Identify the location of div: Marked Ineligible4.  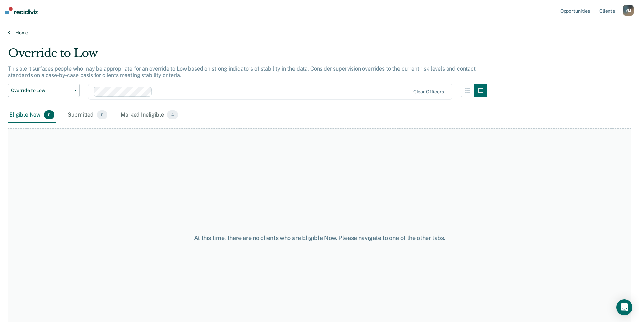
(149, 115).